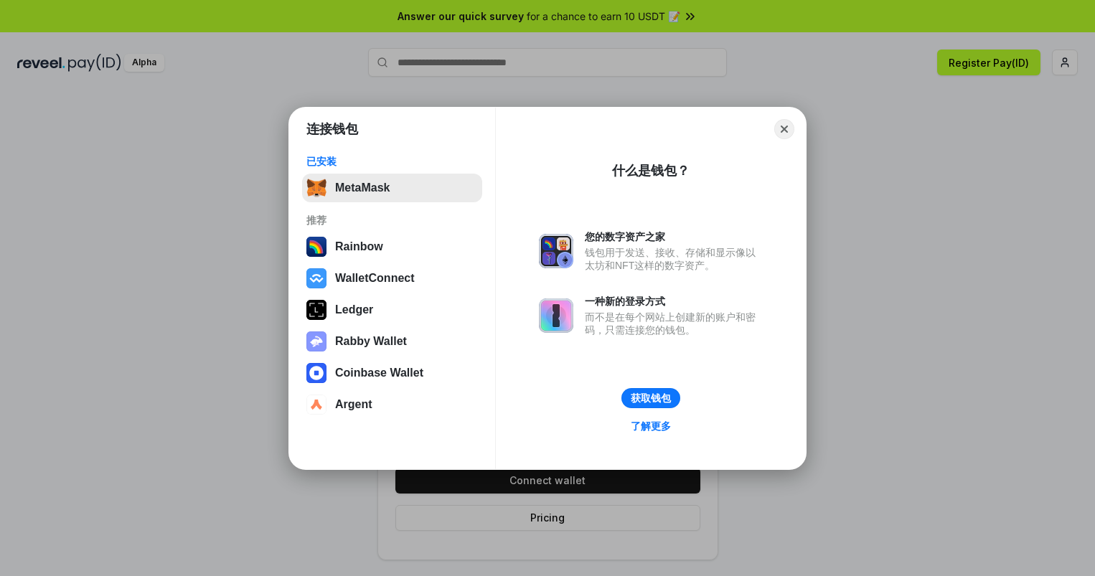 This screenshot has height=576, width=1095. I want to click on button: Coinbase Wallet, so click(392, 373).